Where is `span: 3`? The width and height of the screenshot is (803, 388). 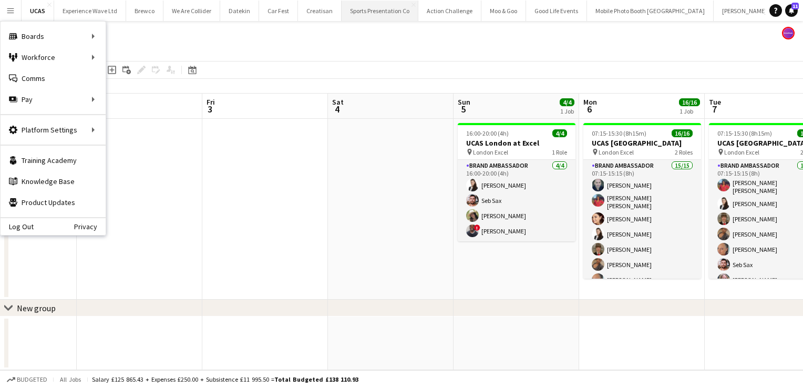
span: 3 is located at coordinates (210, 109).